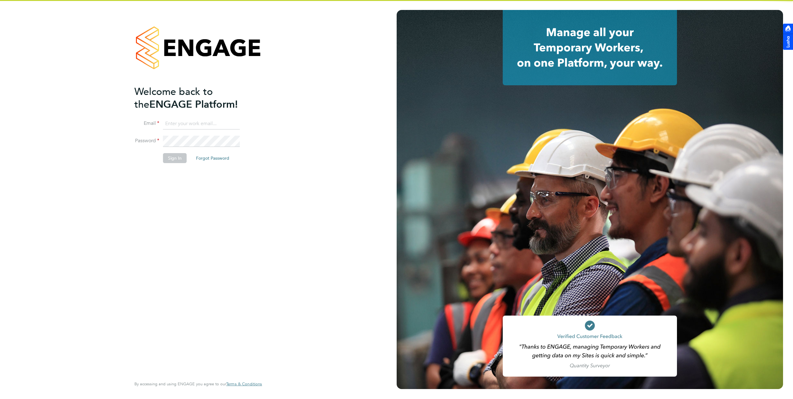 The height and width of the screenshot is (399, 793). What do you see at coordinates (198, 383) in the screenshot?
I see `span: By accessing and using ENGAGE you agree to our` at bounding box center [198, 383].